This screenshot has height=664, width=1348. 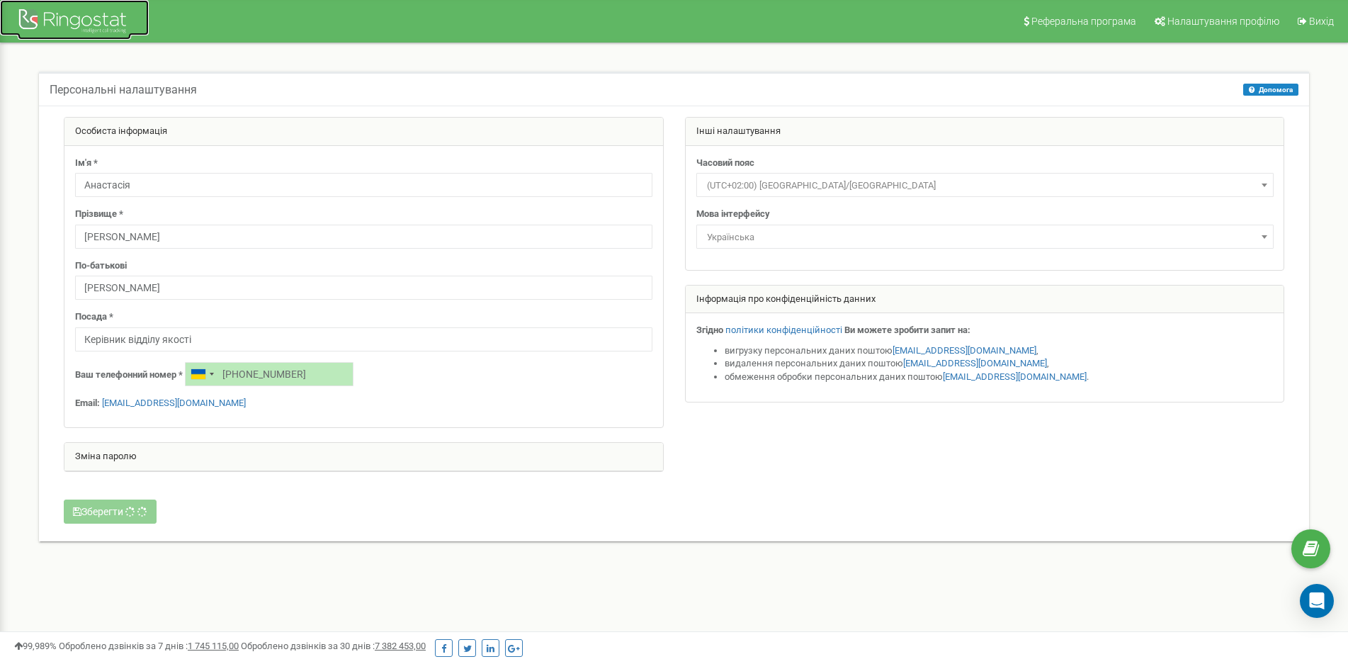 I want to click on input: Посада, so click(x=364, y=339).